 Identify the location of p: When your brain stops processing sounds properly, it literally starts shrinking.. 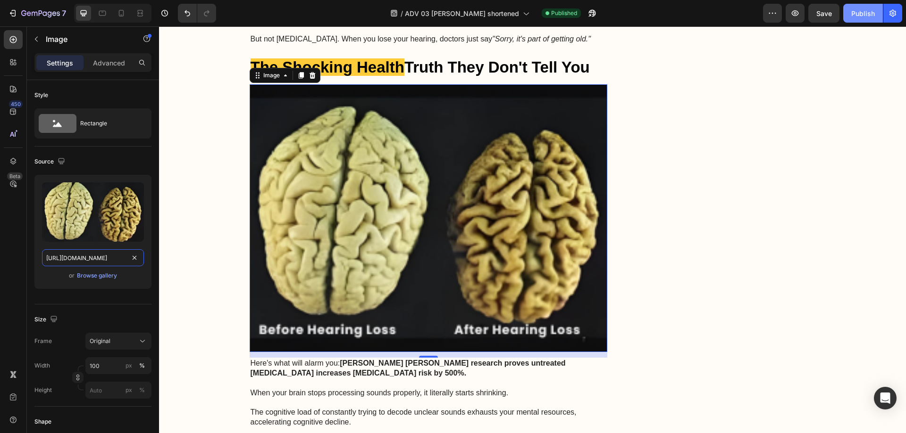
(269, 367).